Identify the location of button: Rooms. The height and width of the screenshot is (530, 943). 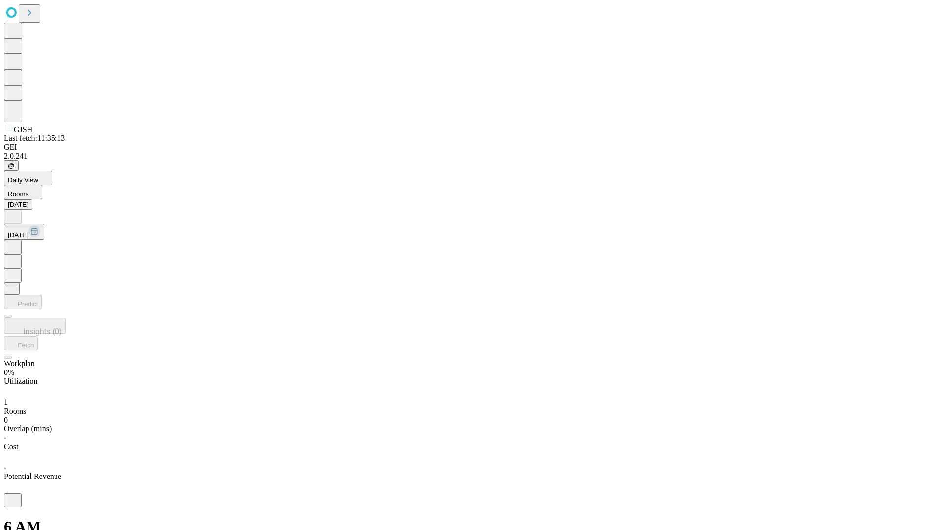
(23, 192).